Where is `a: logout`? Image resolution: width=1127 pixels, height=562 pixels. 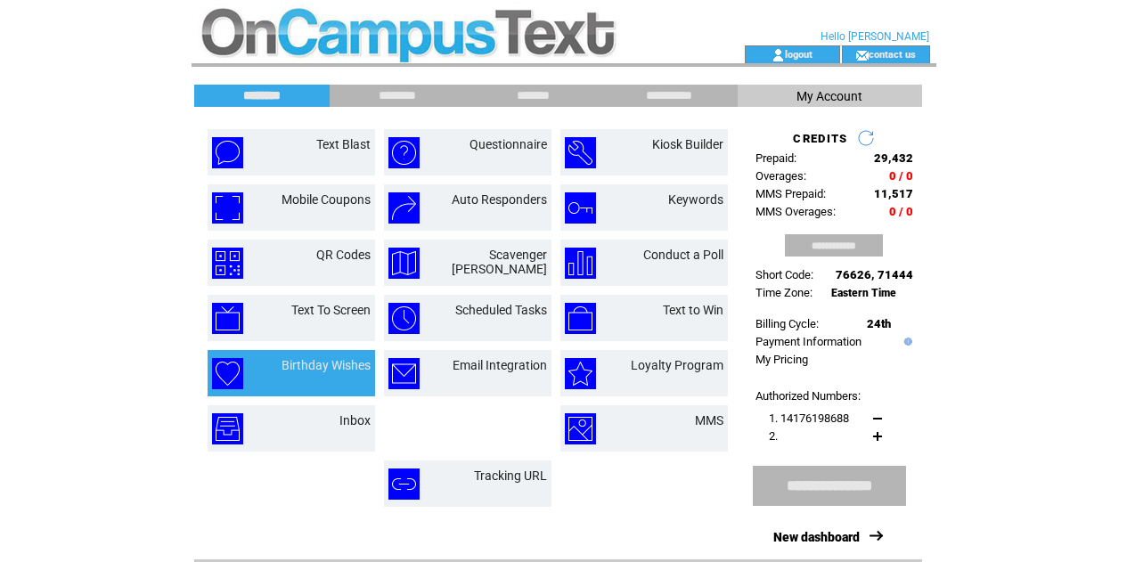
a: logout is located at coordinates (798, 53).